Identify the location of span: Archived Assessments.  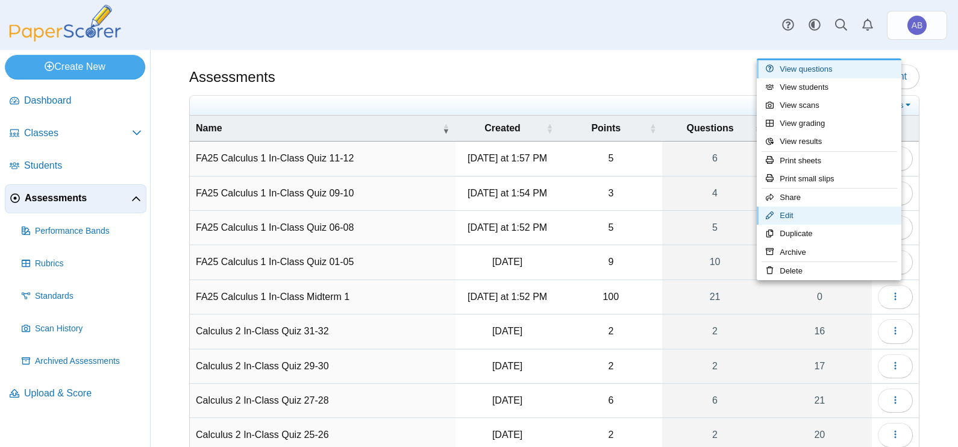
(88, 362).